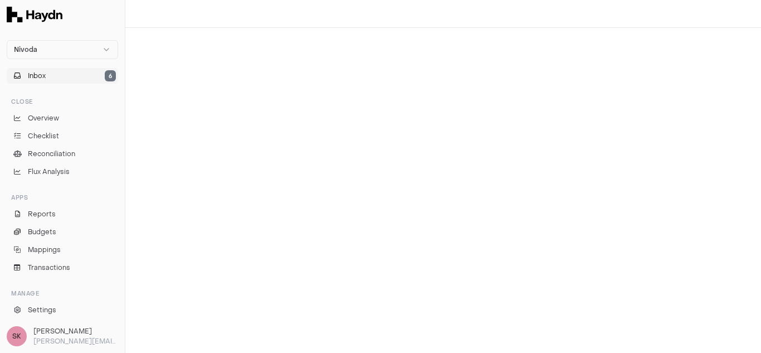 This screenshot has width=761, height=353. I want to click on span: Mappings, so click(44, 250).